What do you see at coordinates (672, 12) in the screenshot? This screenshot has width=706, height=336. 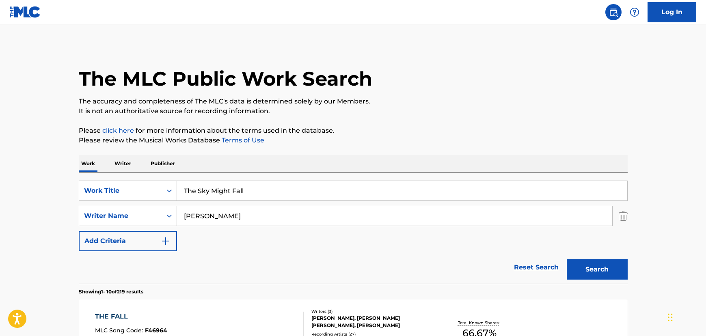 I see `a: Log In` at bounding box center [672, 12].